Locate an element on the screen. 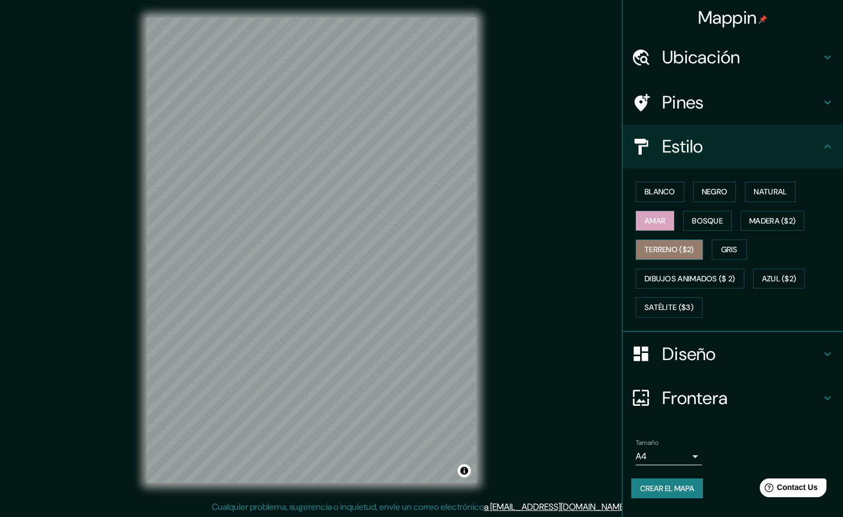  h4: Diseño is located at coordinates (741, 354).